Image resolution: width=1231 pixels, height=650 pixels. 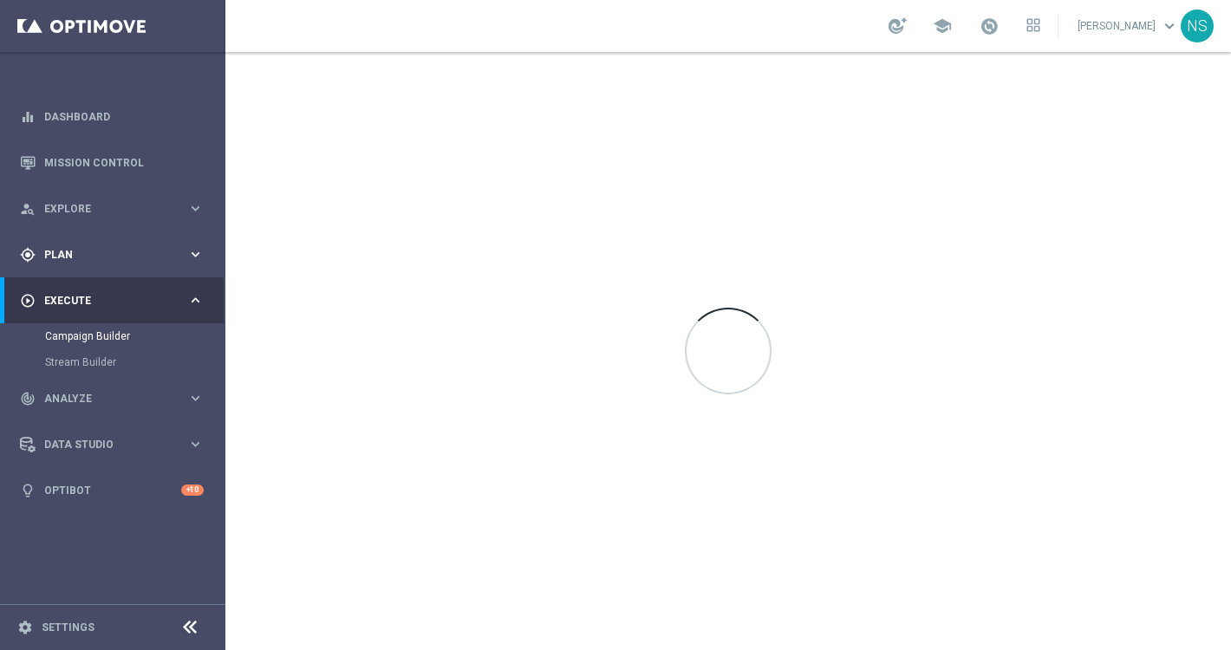 I want to click on span: Execute, so click(x=115, y=301).